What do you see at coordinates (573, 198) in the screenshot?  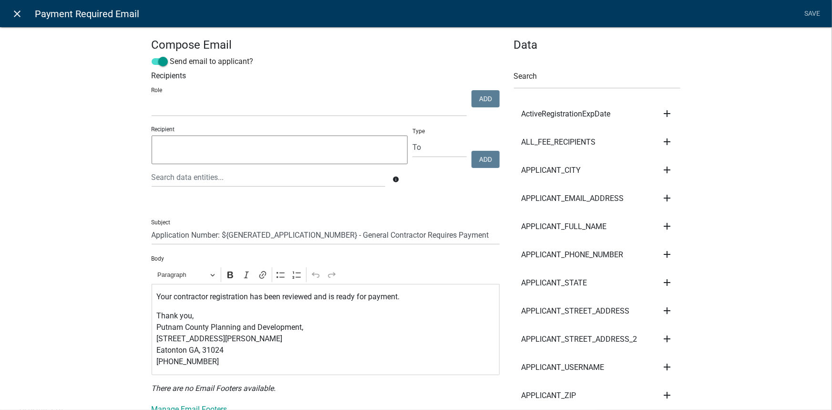 I see `span: APPLICANT_EMAIL_ADDRESS` at bounding box center [573, 198].